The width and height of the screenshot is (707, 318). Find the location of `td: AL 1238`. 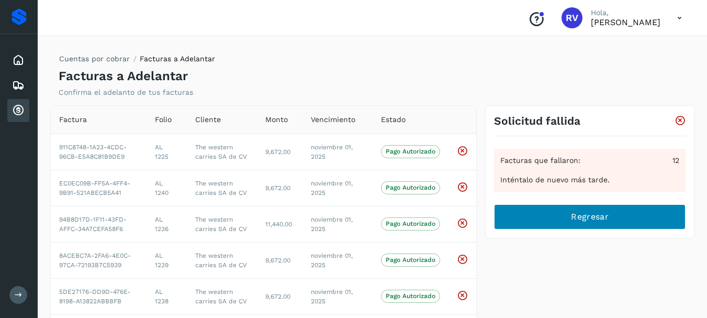

td: AL 1238 is located at coordinates (166, 296).